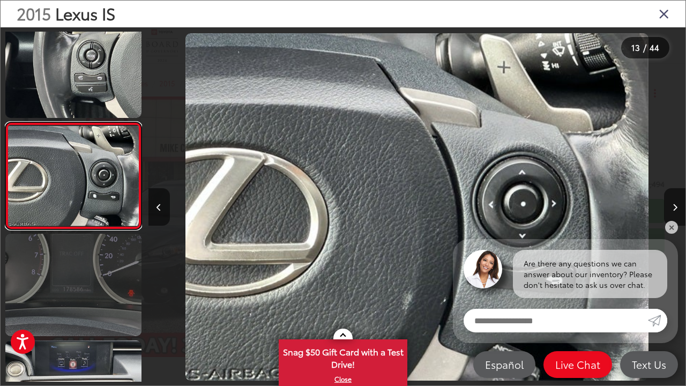 The height and width of the screenshot is (386, 686). Describe the element at coordinates (654, 47) in the screenshot. I see `span: 44` at that location.